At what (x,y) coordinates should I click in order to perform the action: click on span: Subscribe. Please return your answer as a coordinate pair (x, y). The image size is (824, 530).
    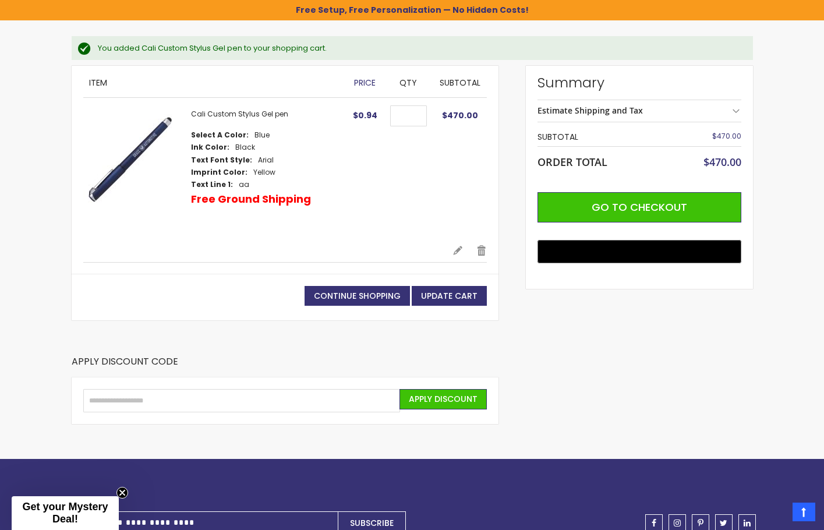
    Looking at the image, I should click on (371, 523).